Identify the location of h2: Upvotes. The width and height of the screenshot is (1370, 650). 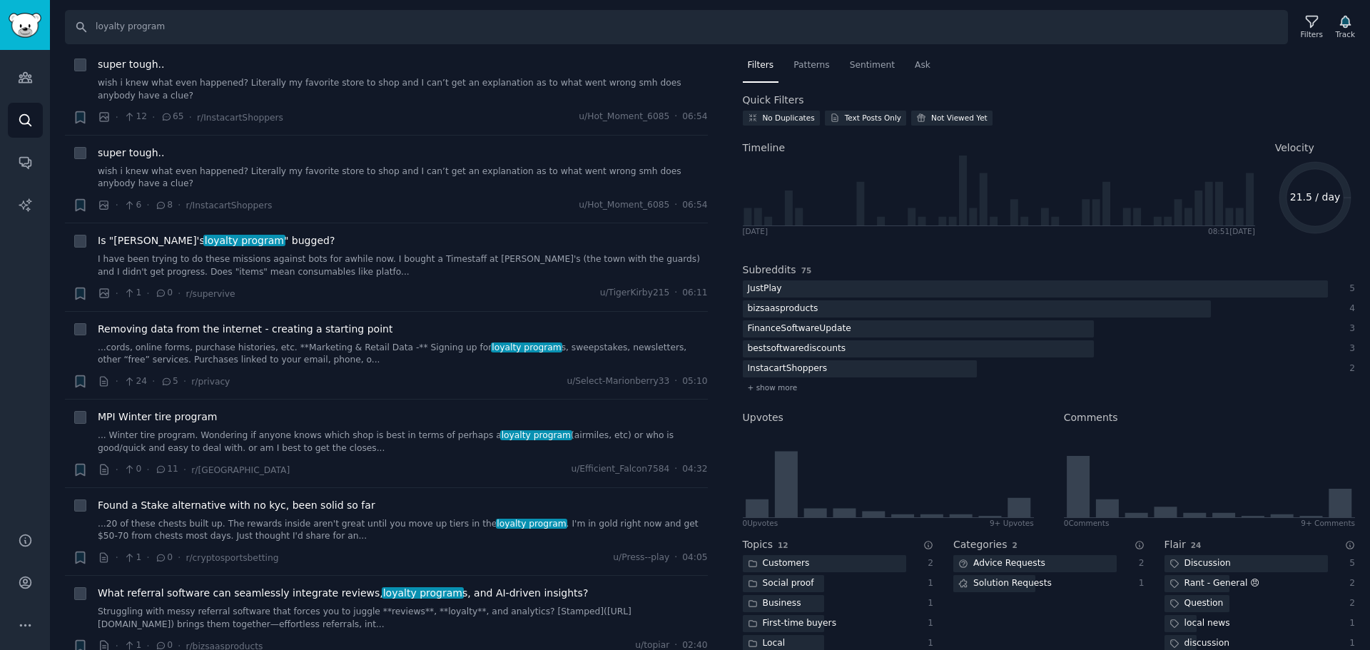
(763, 417).